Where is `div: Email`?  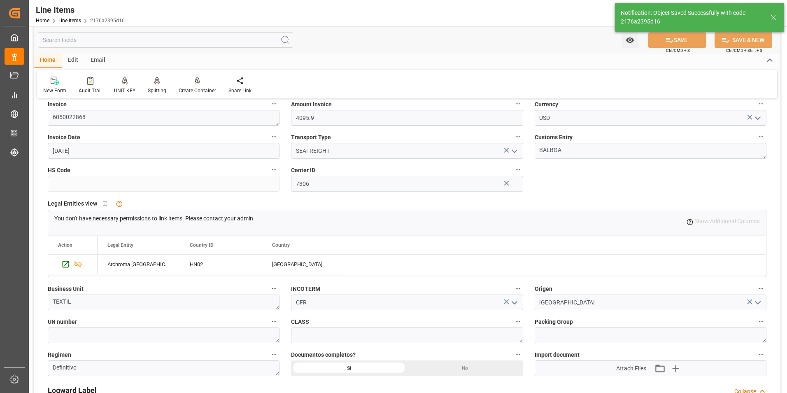
div: Email is located at coordinates (98, 61).